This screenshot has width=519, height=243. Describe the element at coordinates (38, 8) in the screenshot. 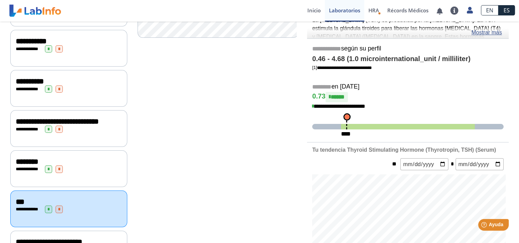

I see `span: Ayuda` at that location.